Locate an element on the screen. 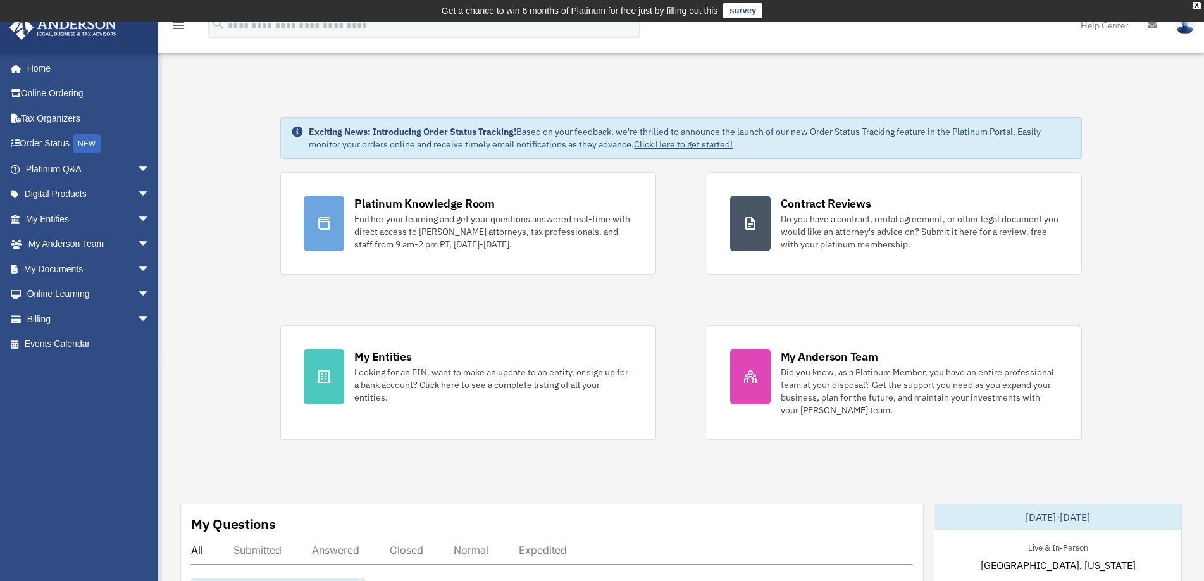 This screenshot has width=1204, height=581. img: Anderson Advisors Platinum Portal is located at coordinates (63, 27).